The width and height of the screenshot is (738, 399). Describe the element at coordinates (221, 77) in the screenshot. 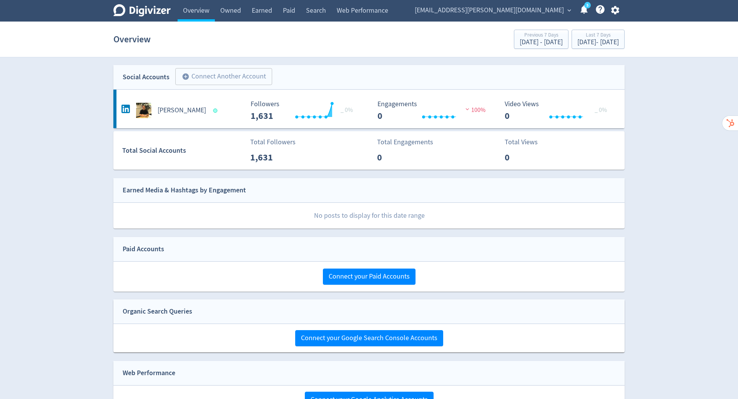

I see `a: Connect Another Account` at that location.